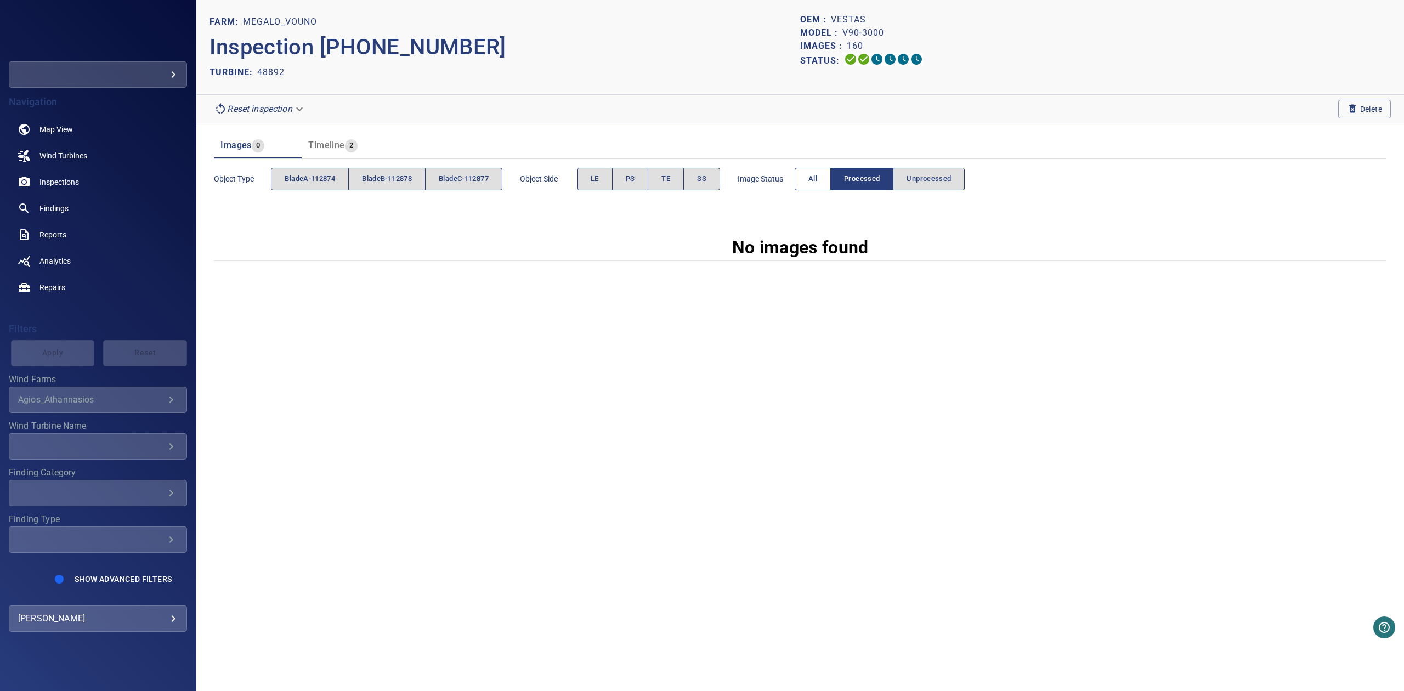 The width and height of the screenshot is (1404, 691). I want to click on a: analytics noActive, so click(98, 261).